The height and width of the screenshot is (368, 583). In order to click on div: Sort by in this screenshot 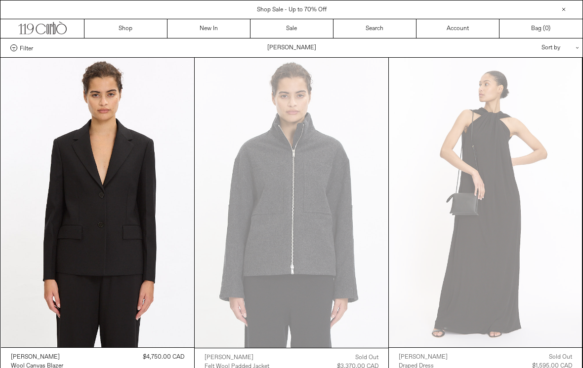, I will do `click(528, 48)`.